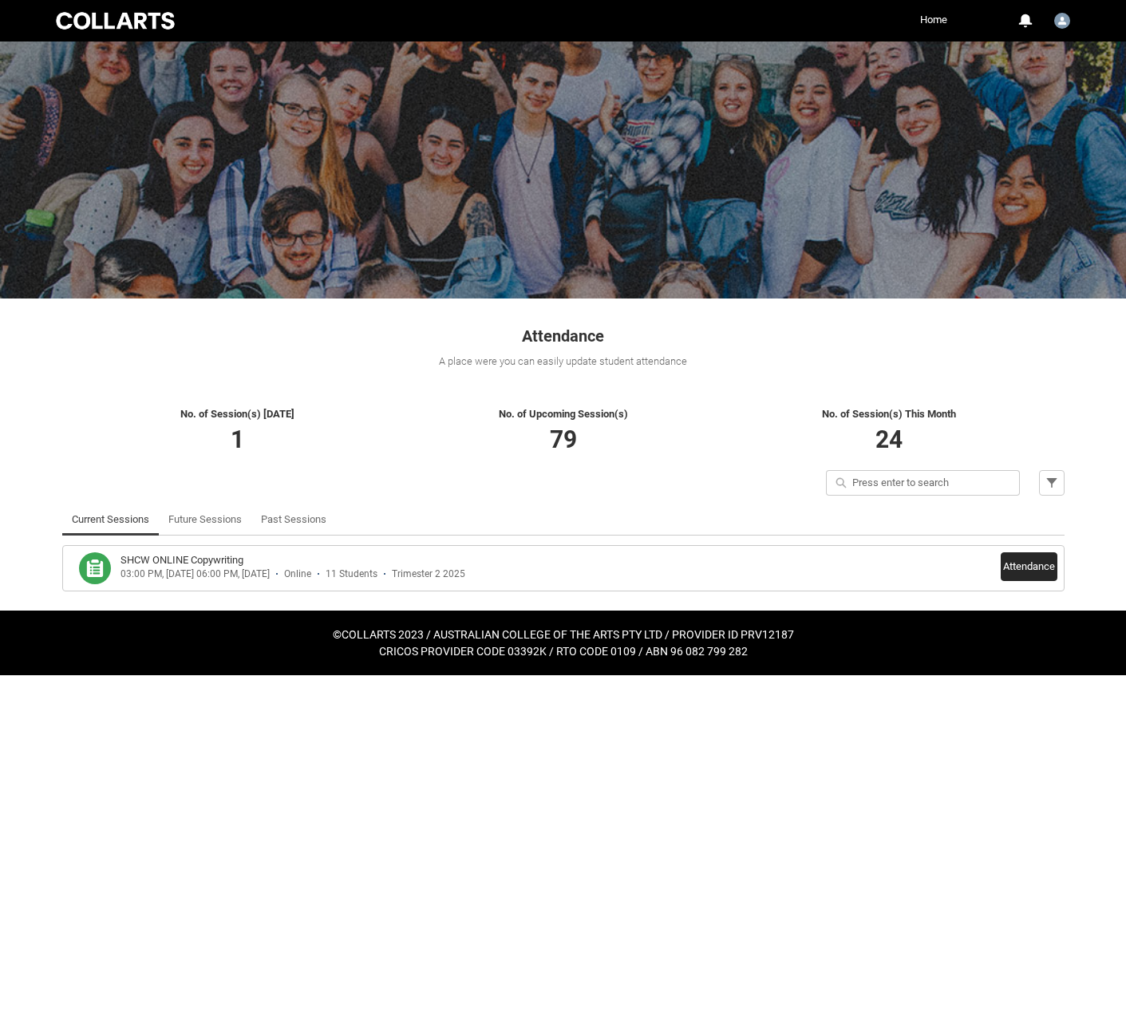 The width and height of the screenshot is (1126, 1020). I want to click on span: 79, so click(563, 439).